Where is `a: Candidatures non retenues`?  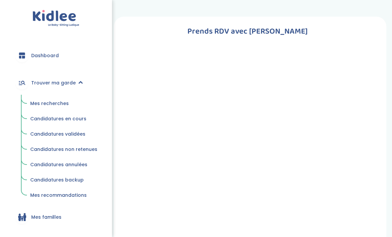 a: Candidatures non retenues is located at coordinates (64, 150).